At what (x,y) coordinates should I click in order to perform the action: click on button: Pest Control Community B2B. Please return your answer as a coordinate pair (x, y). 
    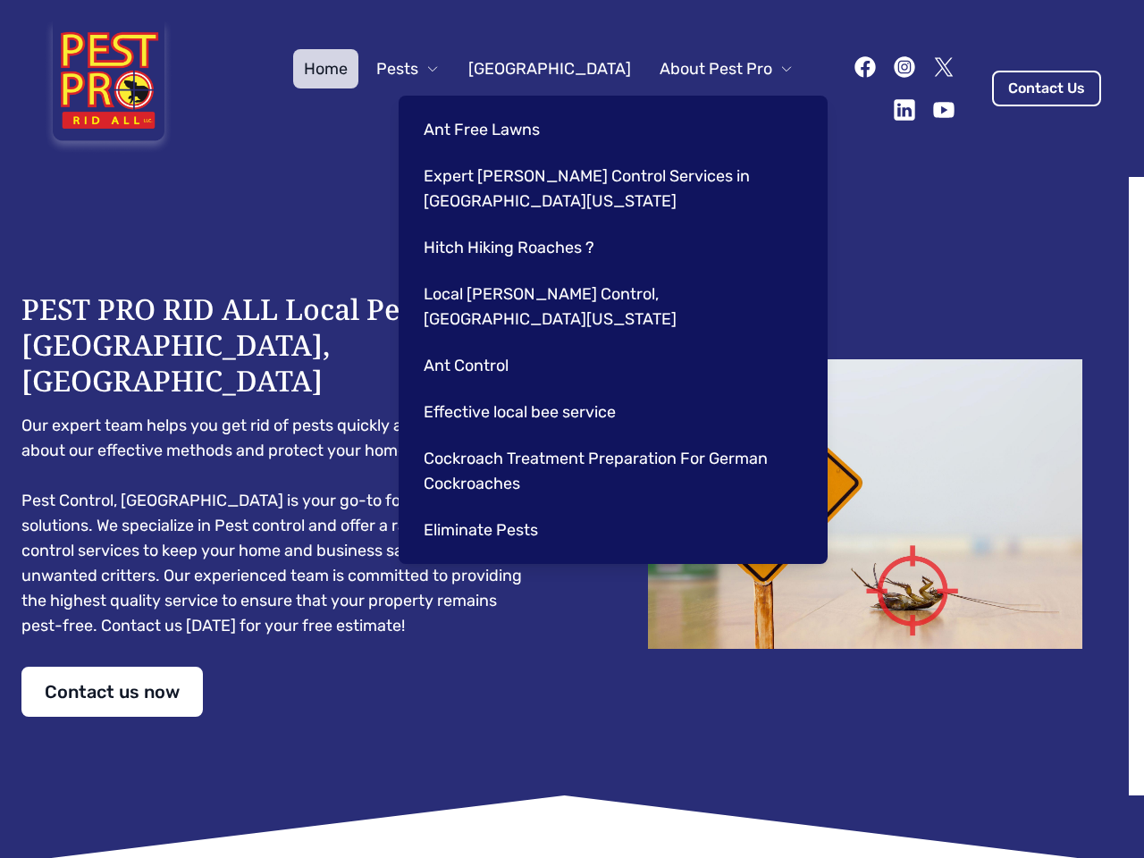
    Looking at the image, I should click on (524, 108).